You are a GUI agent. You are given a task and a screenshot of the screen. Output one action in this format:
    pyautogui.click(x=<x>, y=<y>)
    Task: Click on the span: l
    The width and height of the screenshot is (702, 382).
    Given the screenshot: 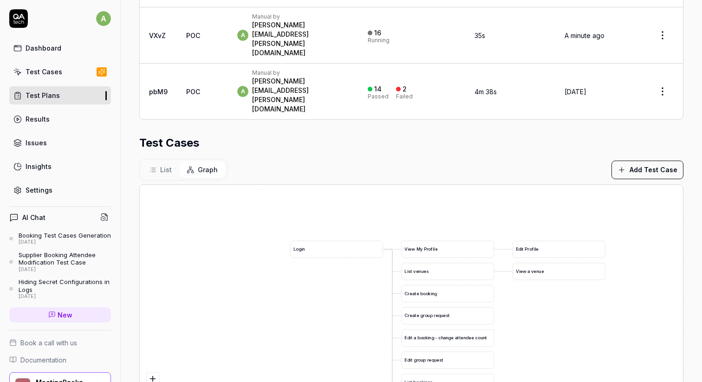 What is the action you would take?
    pyautogui.click(x=535, y=249)
    